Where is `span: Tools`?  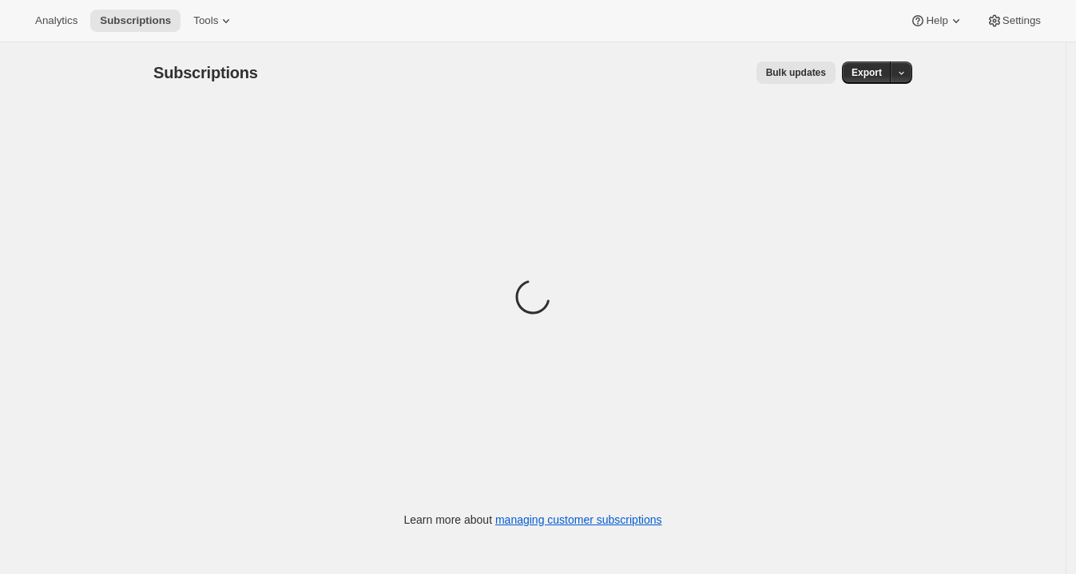 span: Tools is located at coordinates (205, 21).